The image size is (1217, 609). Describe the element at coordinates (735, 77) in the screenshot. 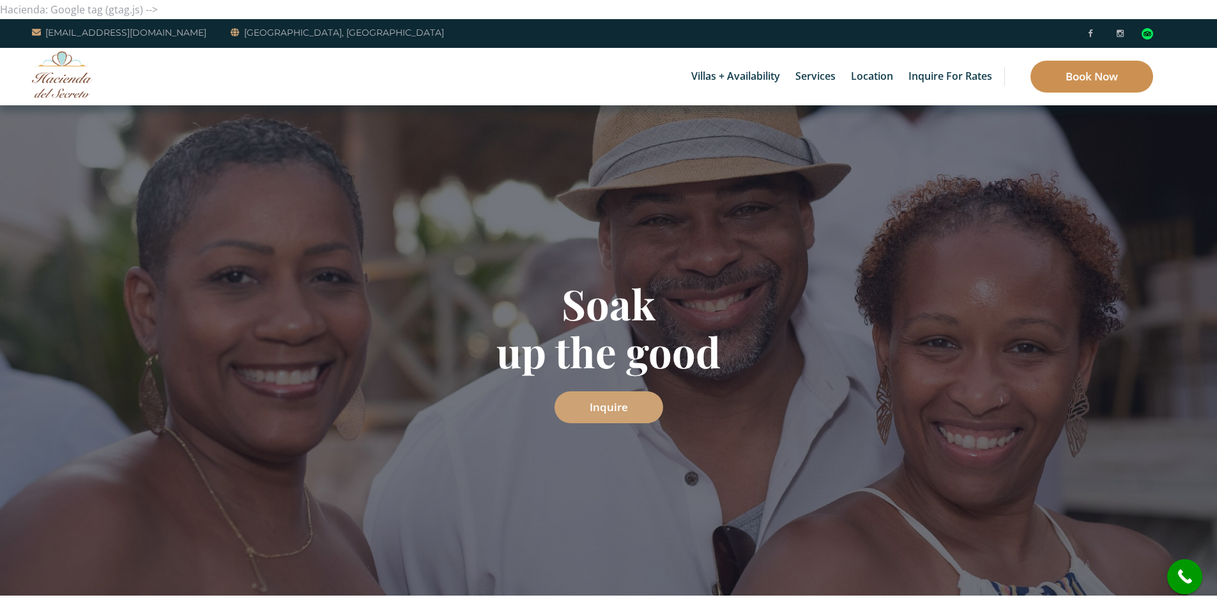

I see `a: Villas + Availability` at that location.